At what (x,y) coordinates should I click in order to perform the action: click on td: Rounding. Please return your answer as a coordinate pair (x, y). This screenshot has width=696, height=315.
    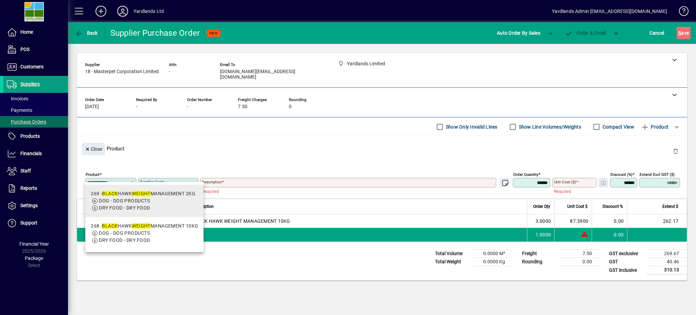
    Looking at the image, I should click on (539, 262).